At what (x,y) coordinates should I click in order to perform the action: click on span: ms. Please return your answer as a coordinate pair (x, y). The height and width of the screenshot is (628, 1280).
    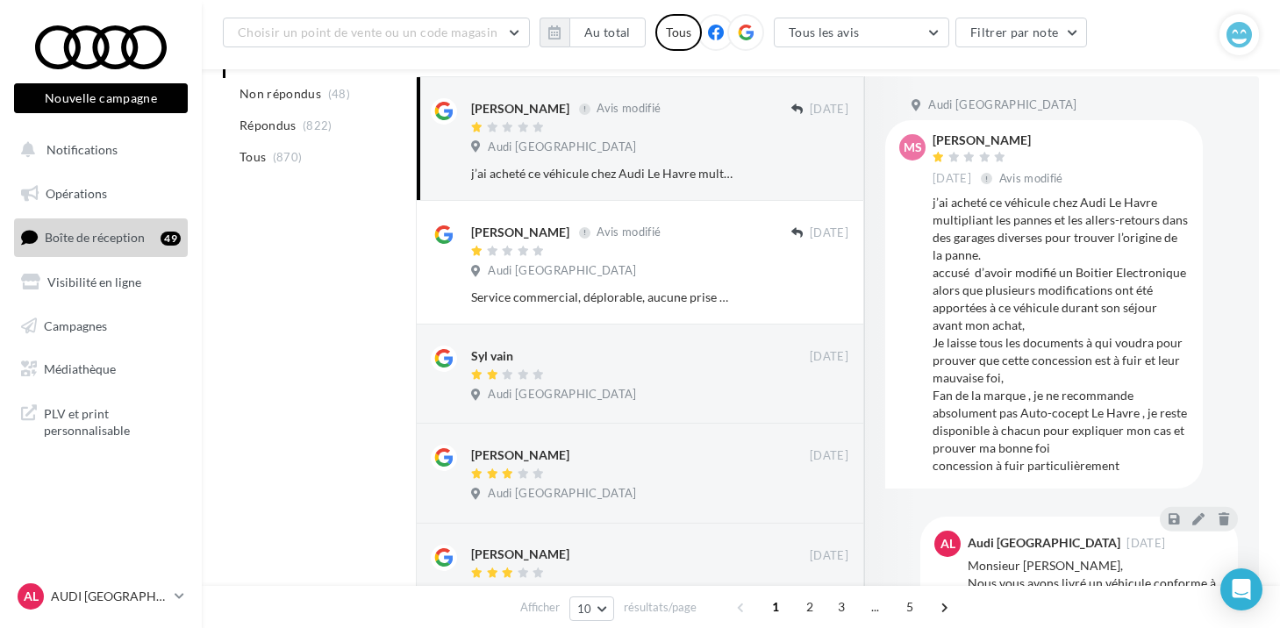
    Looking at the image, I should click on (912, 147).